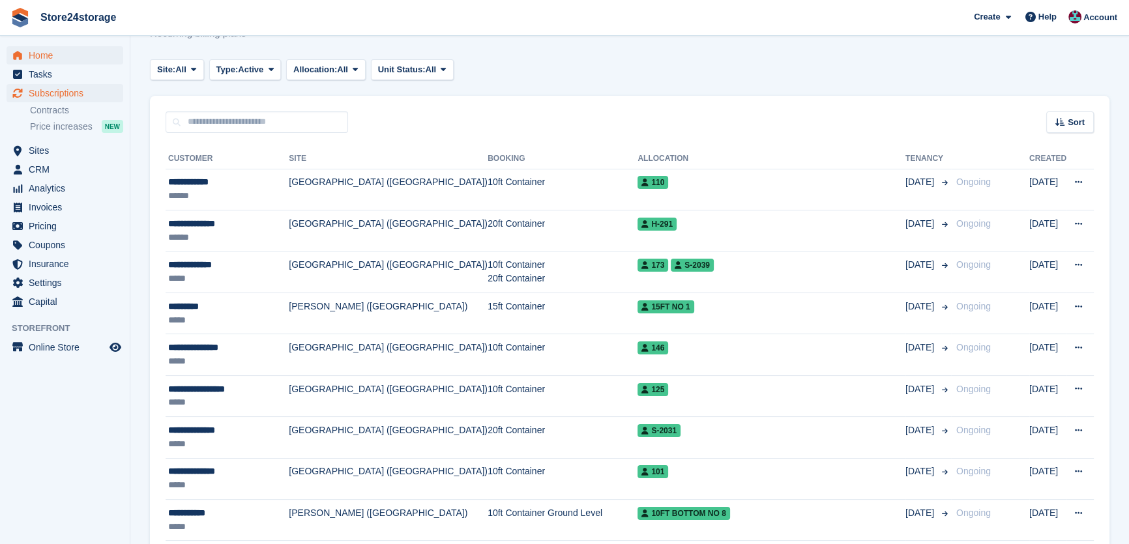  Describe the element at coordinates (986, 17) in the screenshot. I see `span: Create` at that location.